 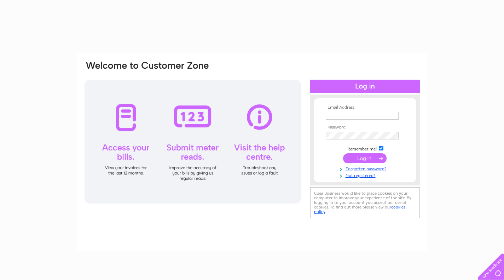 What do you see at coordinates (365, 108) in the screenshot?
I see `th: Email Address:` at bounding box center [365, 108].